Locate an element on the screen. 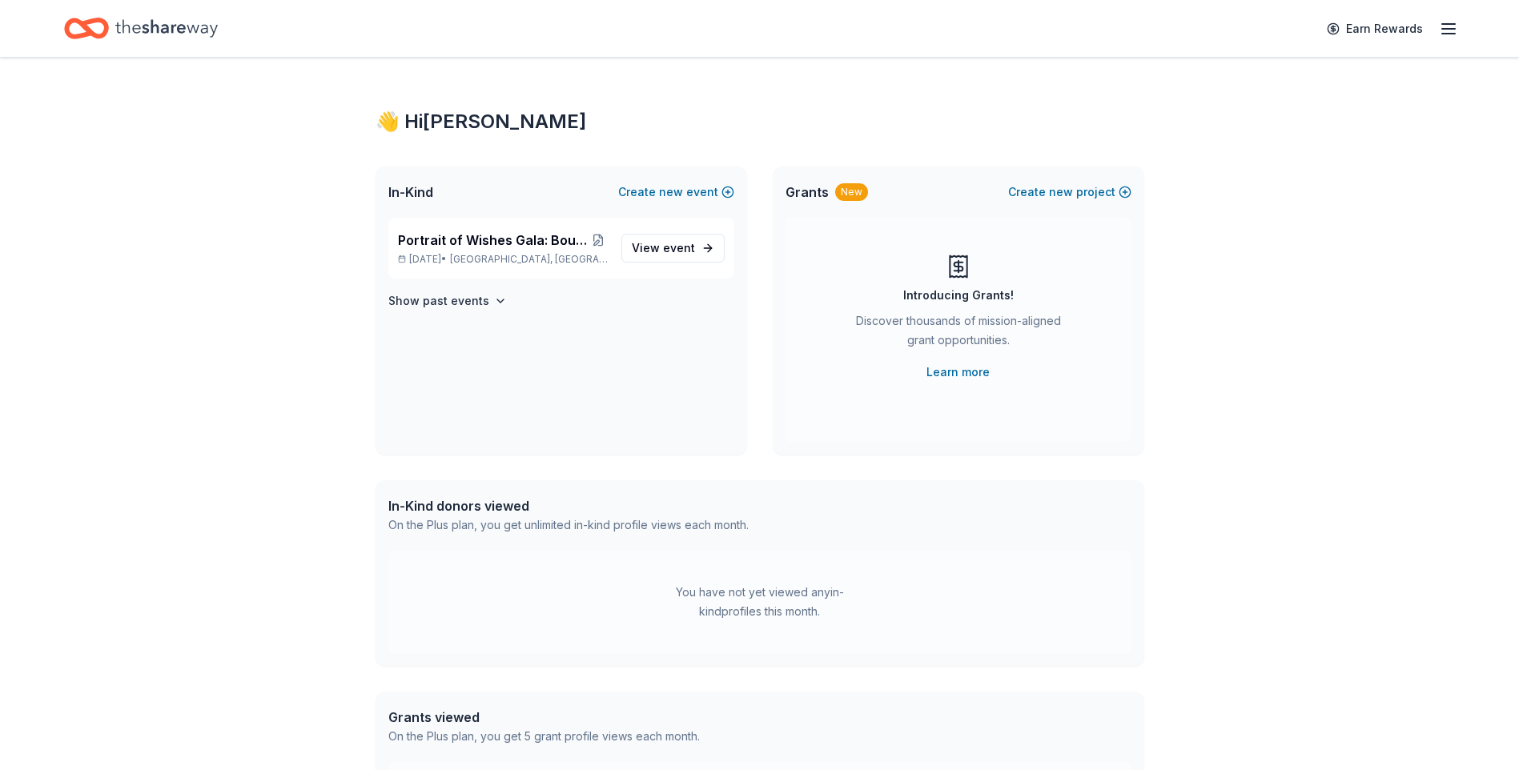  span: View is located at coordinates (663, 248).